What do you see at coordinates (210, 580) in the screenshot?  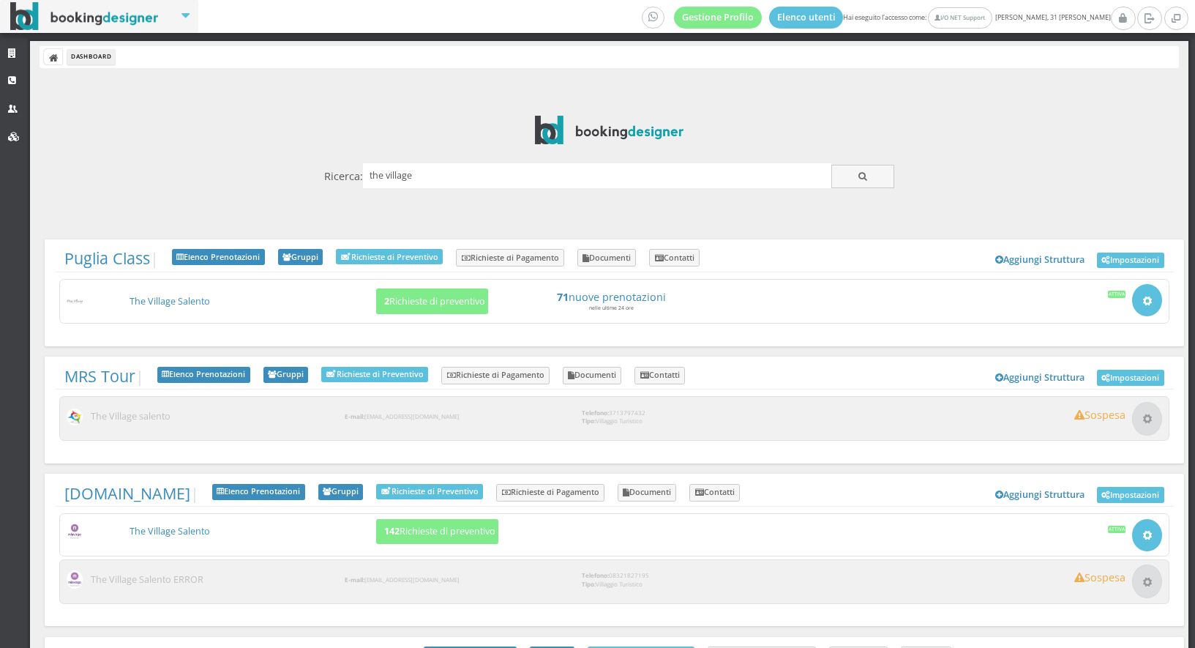 I see `h3: The Village Salento ERROR` at bounding box center [210, 580].